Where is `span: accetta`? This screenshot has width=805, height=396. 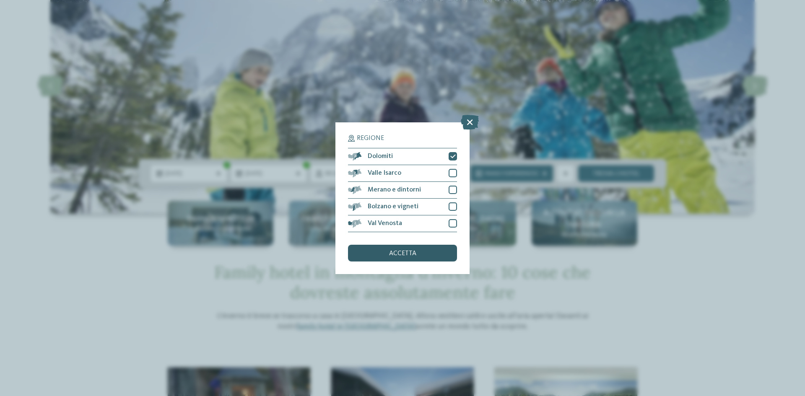
span: accetta is located at coordinates (403, 254).